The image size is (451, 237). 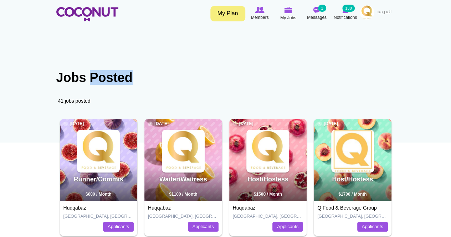 I want to click on a: العربية, so click(x=384, y=12).